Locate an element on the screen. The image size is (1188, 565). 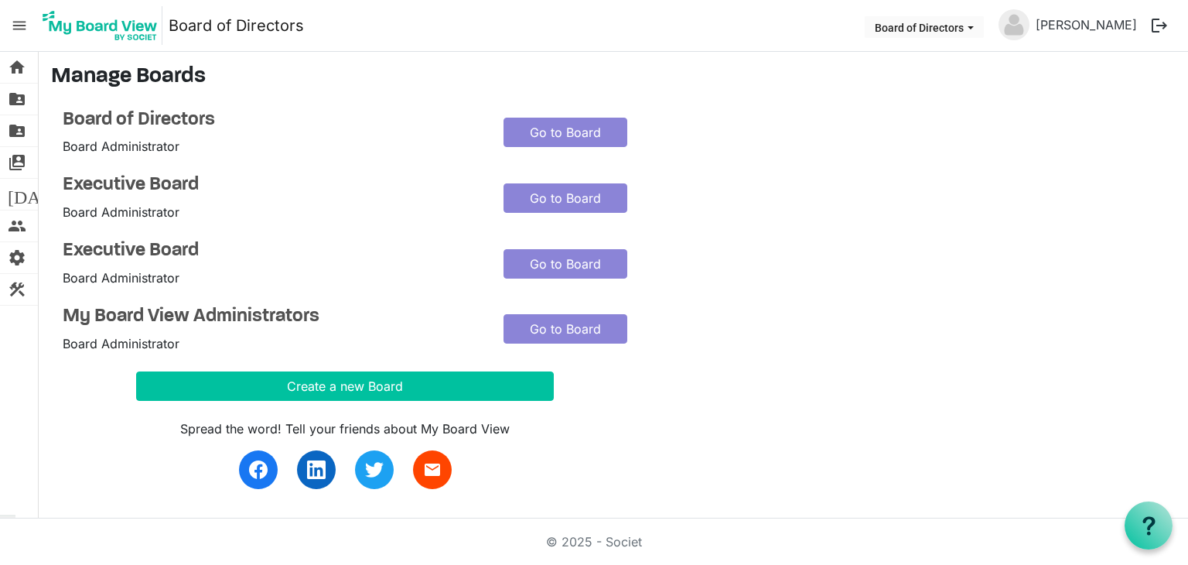
div: Spread the word! Tell your friends about My Board View is located at coordinates (345, 428).